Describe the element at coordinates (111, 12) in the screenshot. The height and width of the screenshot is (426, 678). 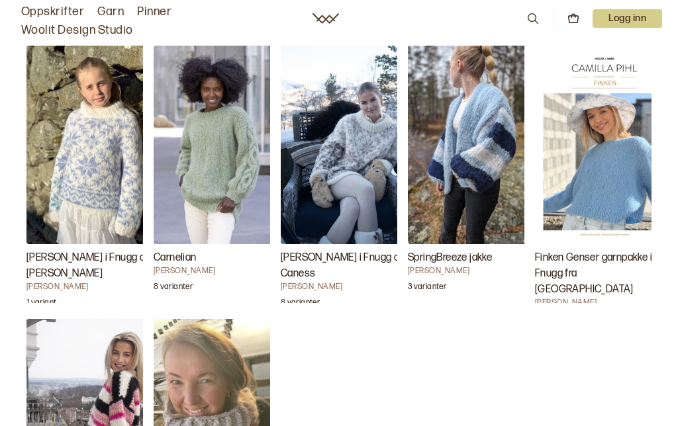
I see `a: Garn` at that location.